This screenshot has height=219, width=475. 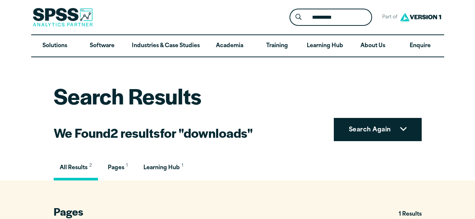 What do you see at coordinates (74, 168) in the screenshot?
I see `span: All Results` at bounding box center [74, 168].